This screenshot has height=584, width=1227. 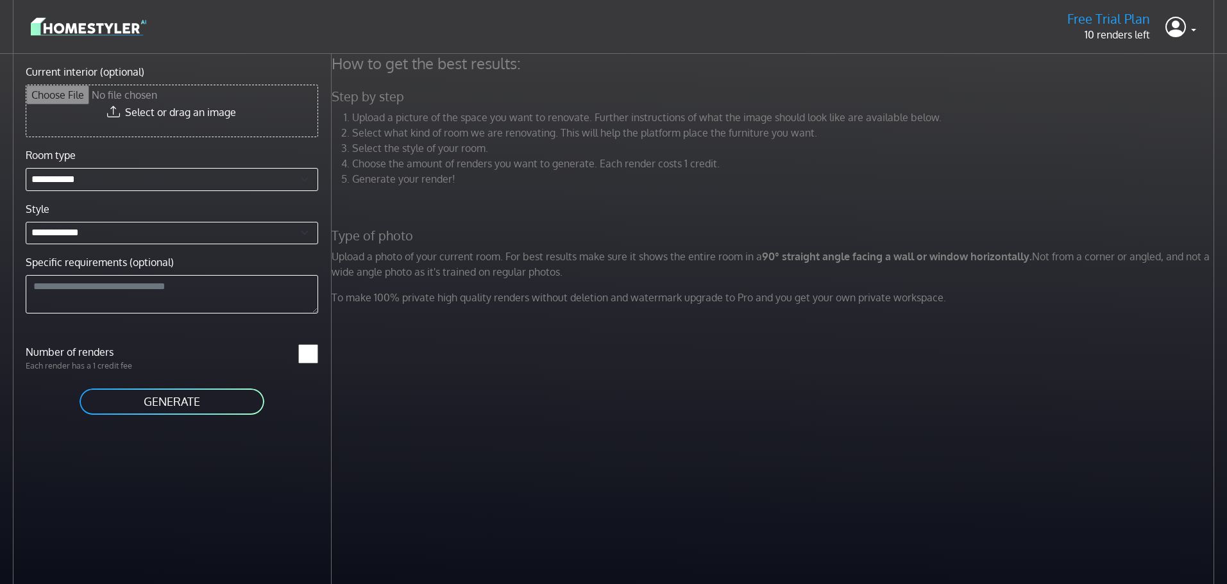 What do you see at coordinates (99, 262) in the screenshot?
I see `label: Specific requirements (optional)` at bounding box center [99, 262].